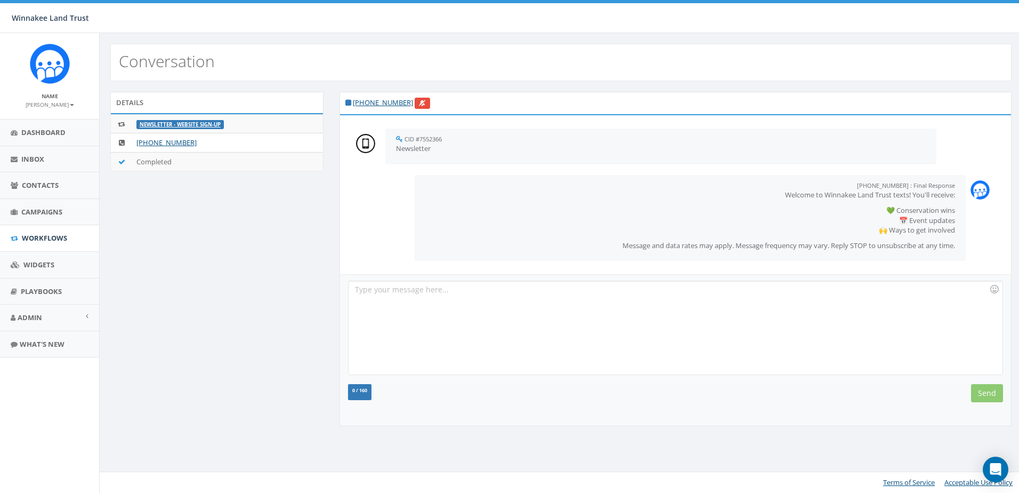 This screenshot has height=493, width=1019. Describe the element at coordinates (180, 124) in the screenshot. I see `a: Newsletter - Website Sign-up` at that location.